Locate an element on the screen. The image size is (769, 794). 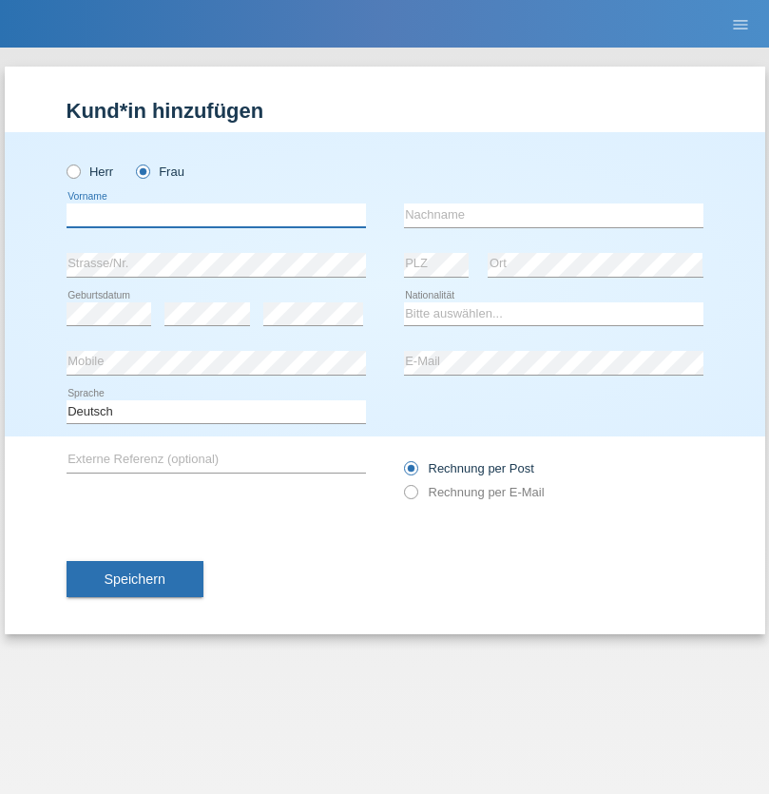
h1: Kund*in hinzufügen is located at coordinates (385, 110).